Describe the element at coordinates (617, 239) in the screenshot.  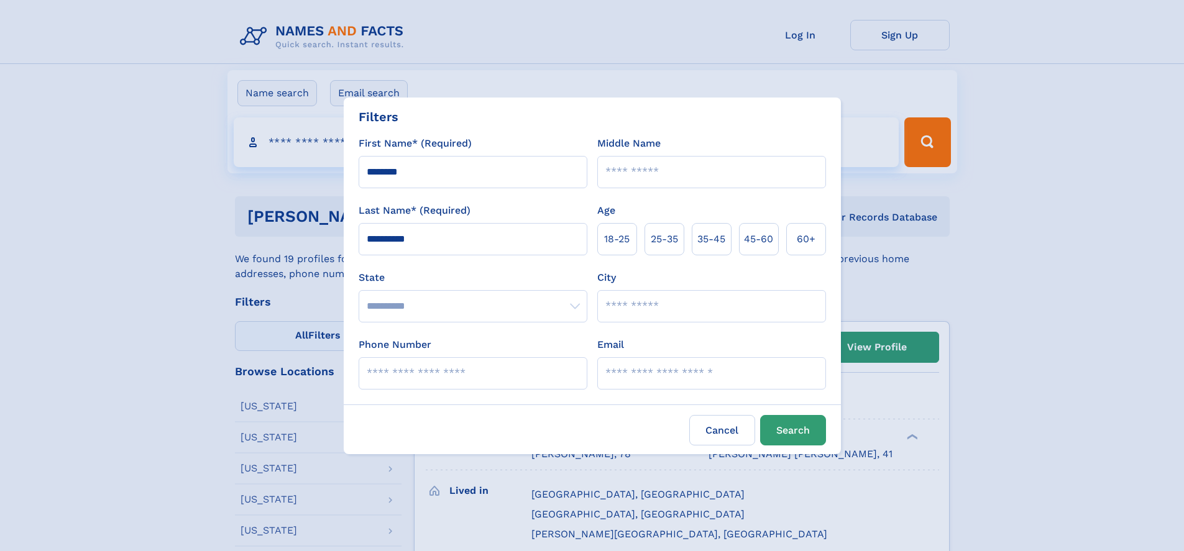
I see `span: 18‑25` at that location.